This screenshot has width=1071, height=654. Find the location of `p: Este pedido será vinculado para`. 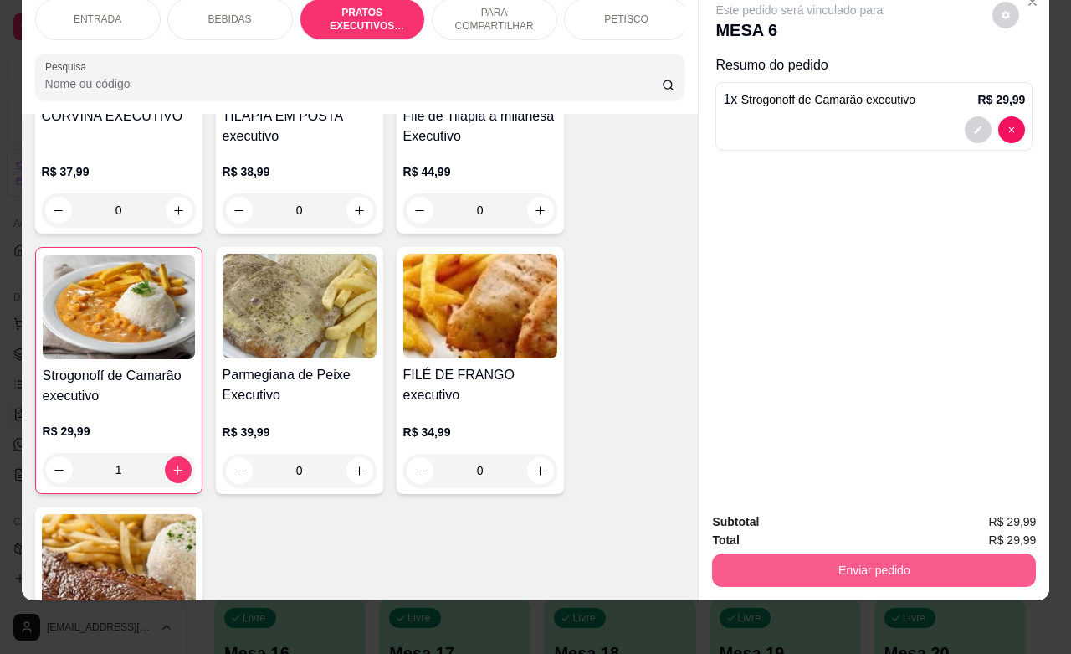

p: Este pedido será vinculado para is located at coordinates (799, 10).